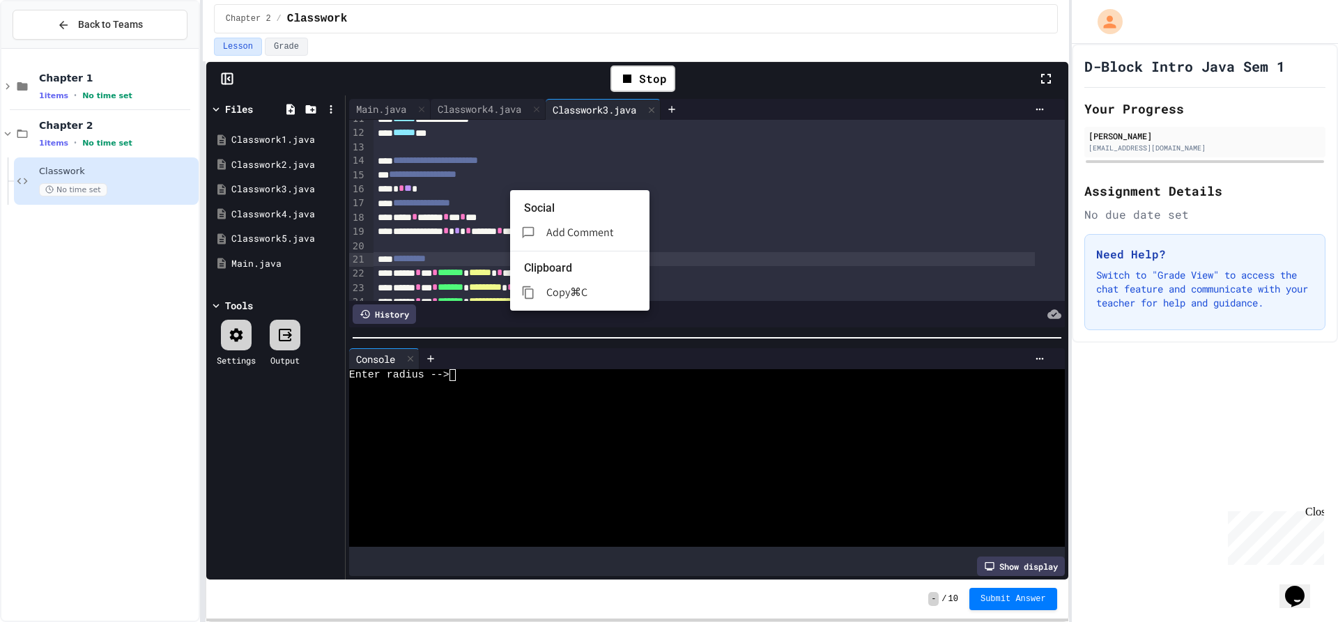 The image size is (1338, 622). I want to click on div: 24, so click(357, 302).